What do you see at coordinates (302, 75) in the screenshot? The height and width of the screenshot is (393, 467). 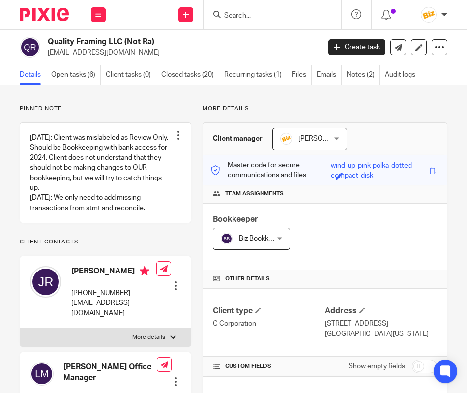 I see `a: Files` at bounding box center [302, 75].